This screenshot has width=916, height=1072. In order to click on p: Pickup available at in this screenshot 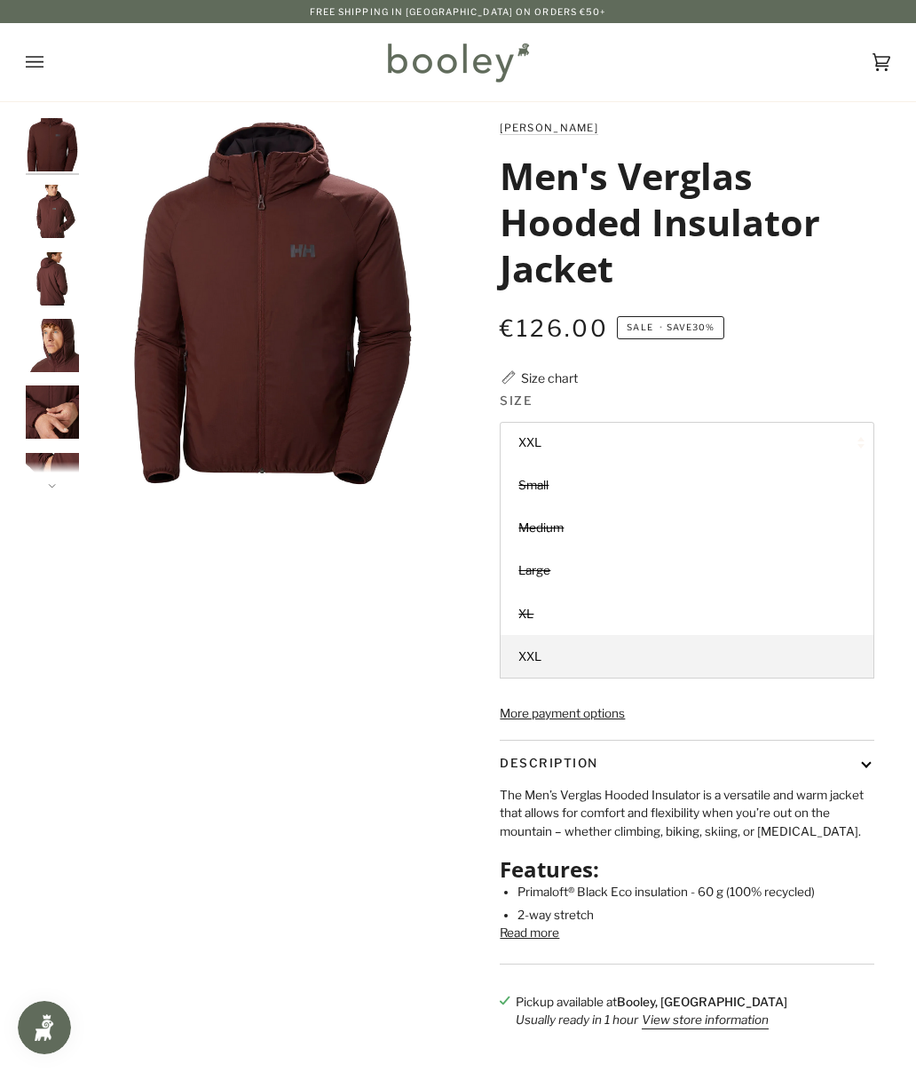, I will do `click(652, 1002)`.